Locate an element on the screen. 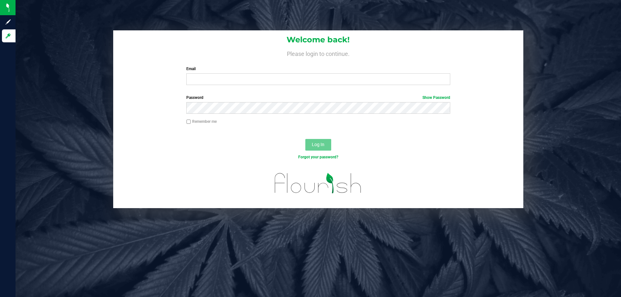 The width and height of the screenshot is (621, 297). button: Log In is located at coordinates (318, 145).